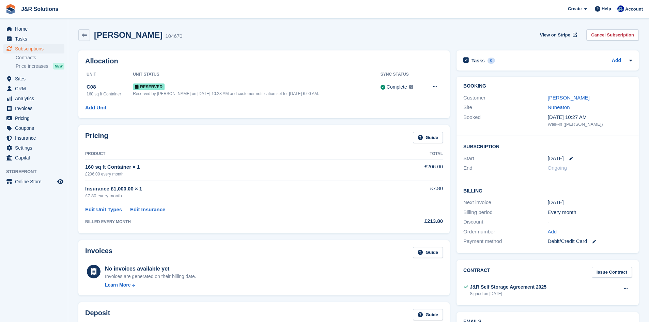 The width and height of the screenshot is (649, 322). I want to click on div: 160 sq ft Container, so click(110, 94).